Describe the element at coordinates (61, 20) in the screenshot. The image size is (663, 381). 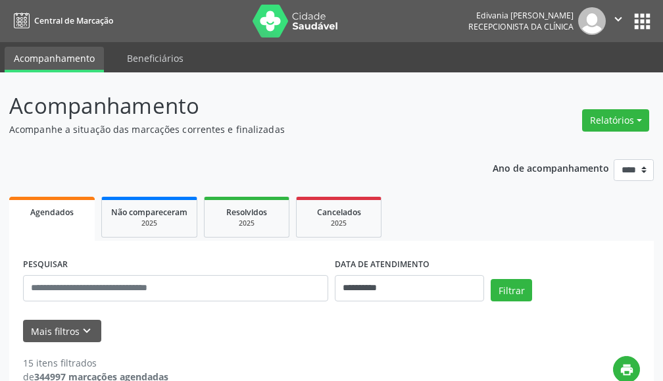
I see `a: Central de Marcação` at that location.